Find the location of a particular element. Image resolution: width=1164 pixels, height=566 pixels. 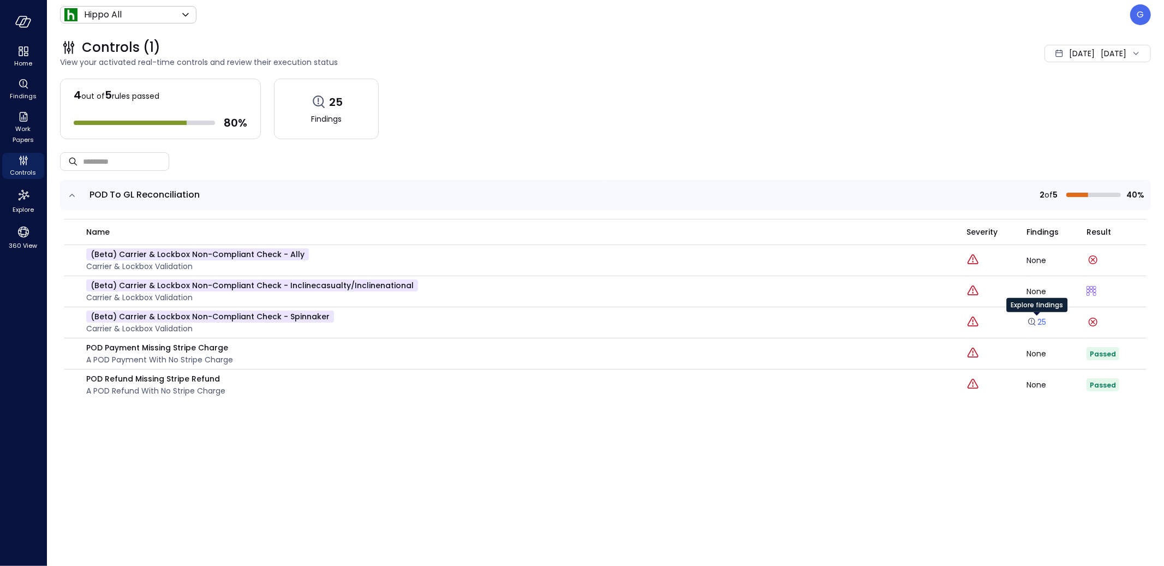

a: 25 is located at coordinates (1036, 322).